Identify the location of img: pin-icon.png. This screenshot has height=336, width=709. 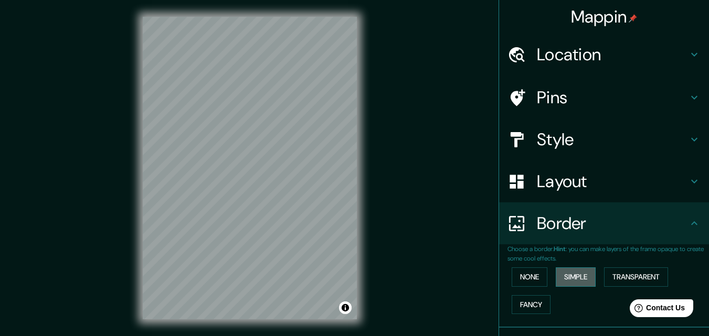
(633, 18).